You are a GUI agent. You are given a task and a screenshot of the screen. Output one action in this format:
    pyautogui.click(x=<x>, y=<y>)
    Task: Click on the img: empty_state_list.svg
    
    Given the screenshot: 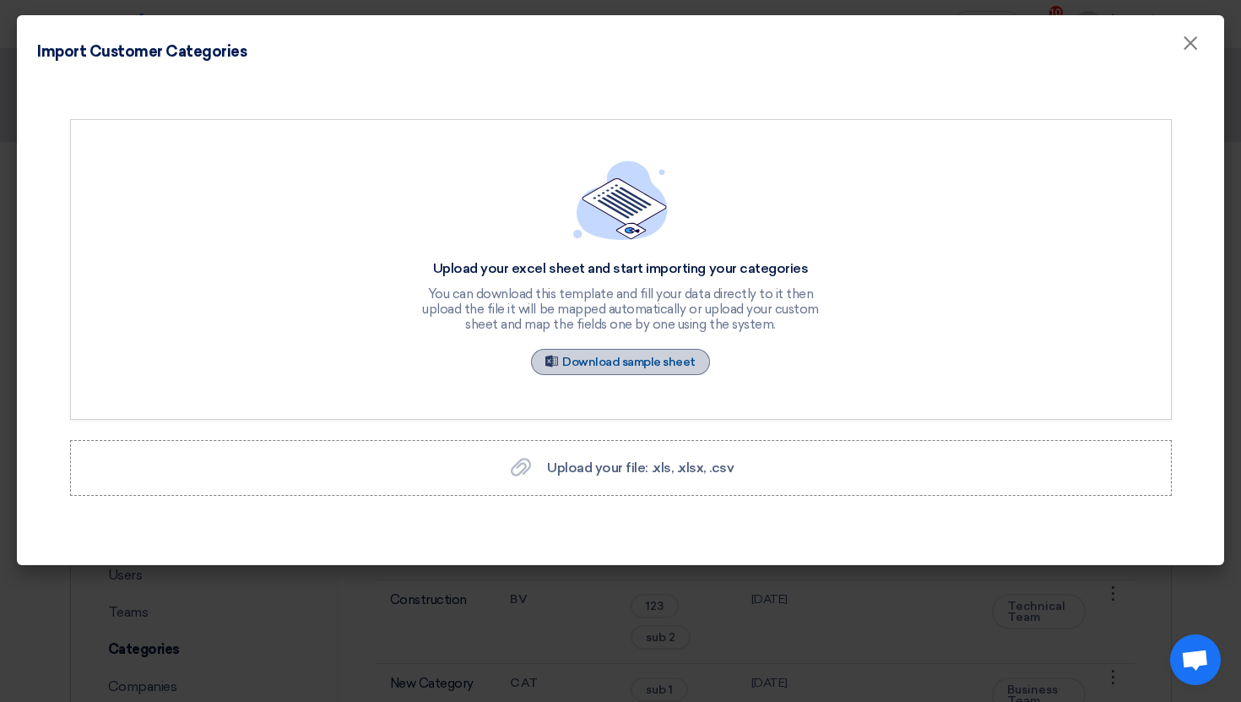 What is the action you would take?
    pyautogui.click(x=620, y=200)
    